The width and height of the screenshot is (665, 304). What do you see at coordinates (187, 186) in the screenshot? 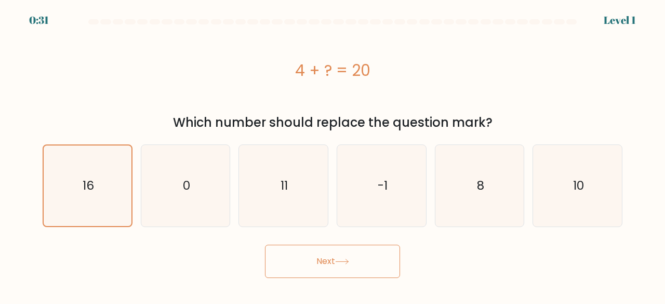
I see `text: 0` at bounding box center [187, 186].